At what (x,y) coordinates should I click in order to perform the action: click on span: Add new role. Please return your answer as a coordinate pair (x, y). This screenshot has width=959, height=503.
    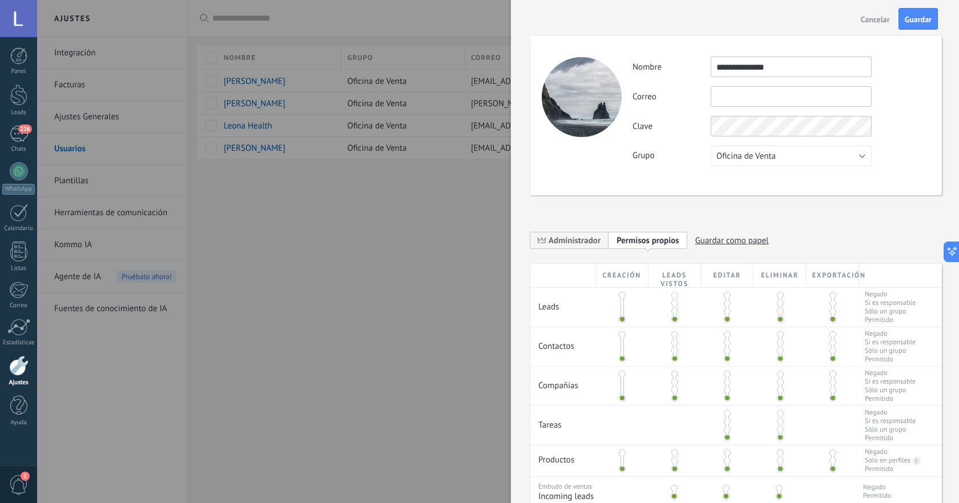
    Looking at the image, I should click on (648, 240).